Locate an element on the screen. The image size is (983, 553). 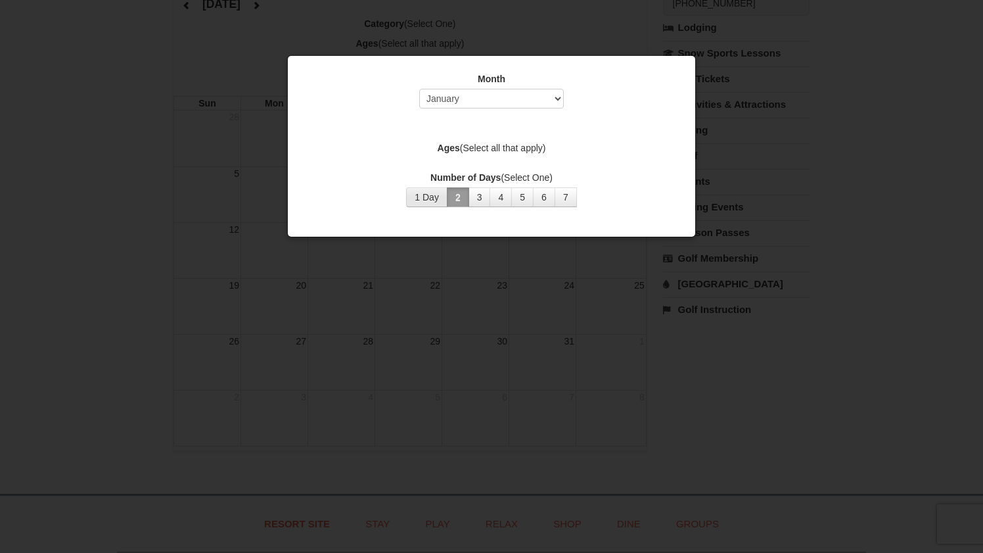
button: 6 is located at coordinates (544, 197).